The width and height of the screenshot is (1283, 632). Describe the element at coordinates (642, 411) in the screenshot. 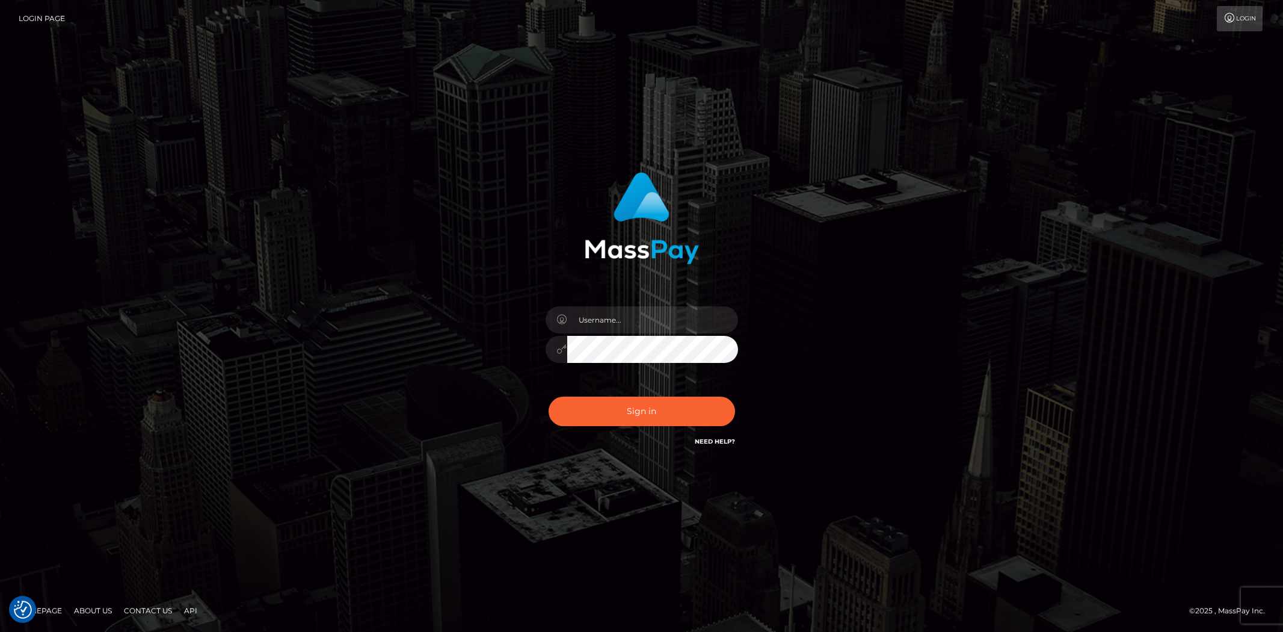

I see `button: Sign in` at that location.